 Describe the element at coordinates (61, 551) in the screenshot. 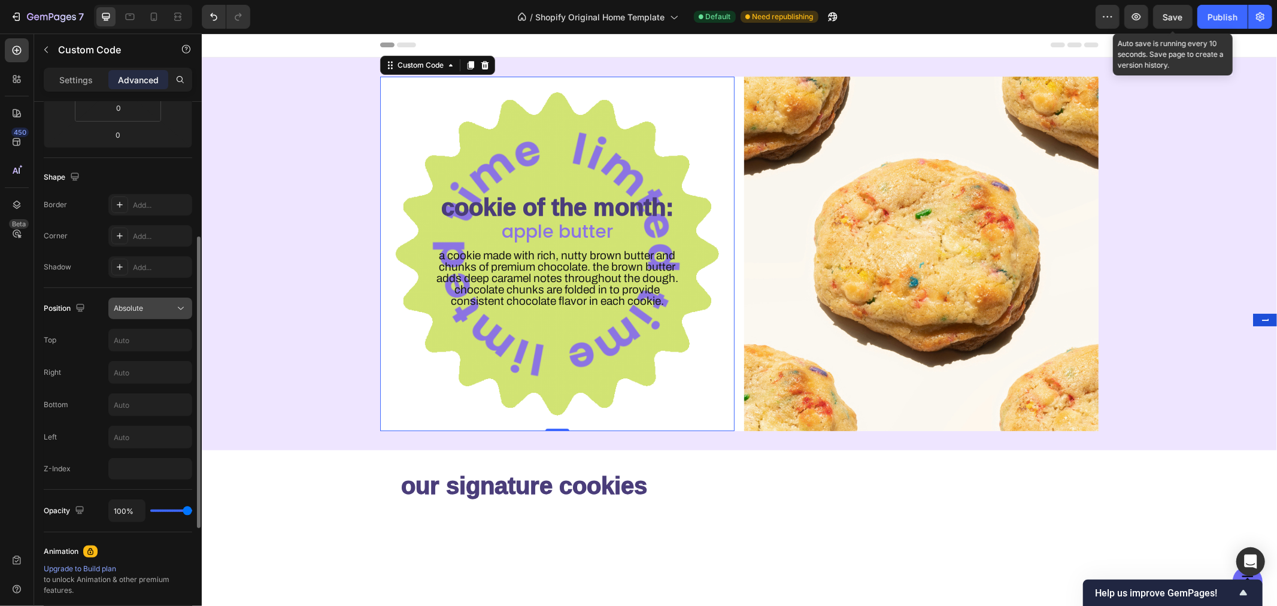

I see `div: Animation` at that location.